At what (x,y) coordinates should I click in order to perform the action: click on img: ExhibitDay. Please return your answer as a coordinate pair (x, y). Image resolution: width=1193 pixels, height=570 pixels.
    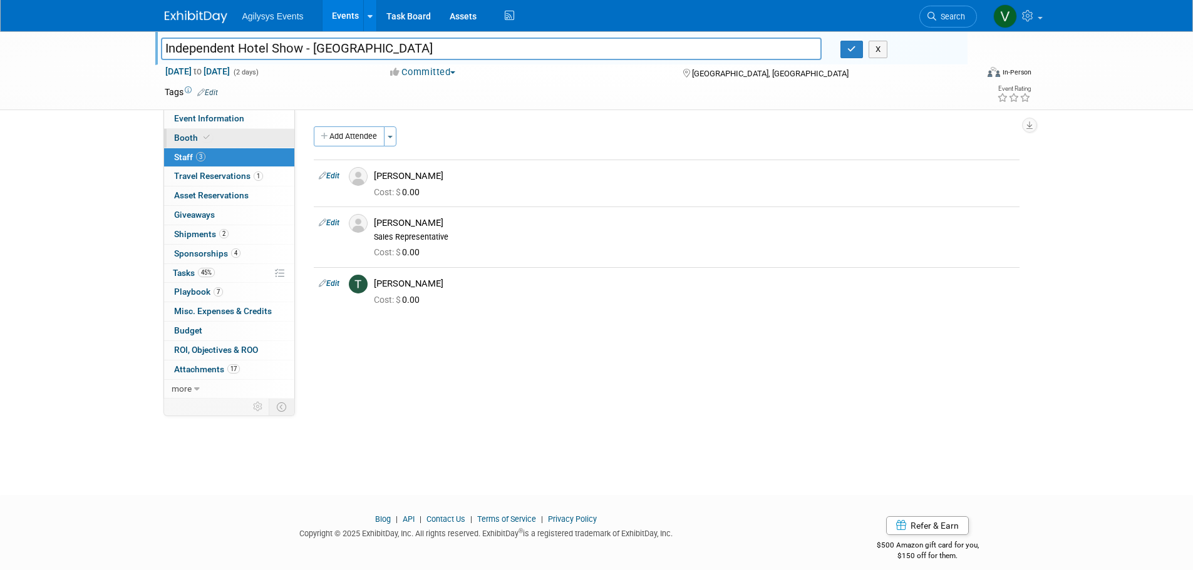
    Looking at the image, I should click on (196, 17).